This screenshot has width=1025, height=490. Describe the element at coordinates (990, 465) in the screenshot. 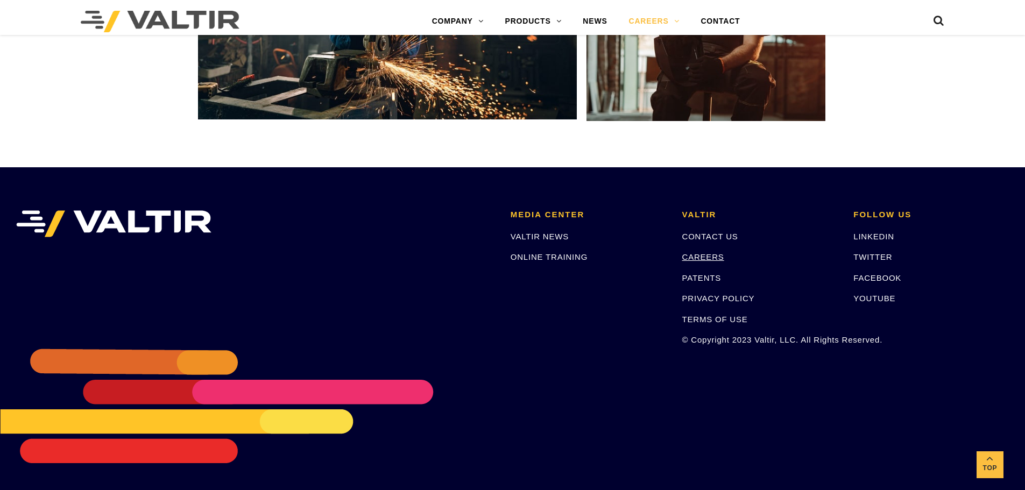

I see `a: Top` at that location.